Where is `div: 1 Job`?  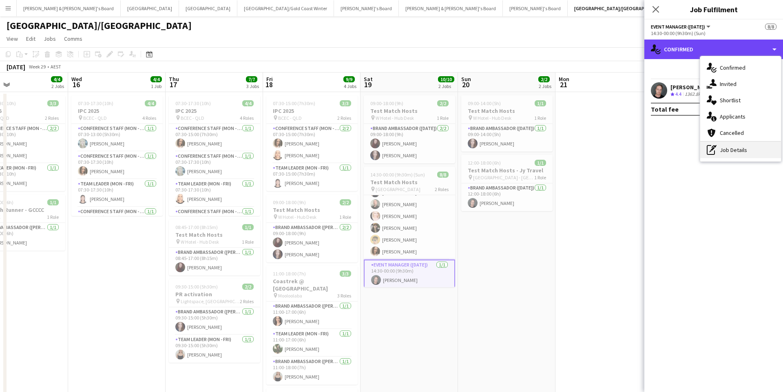 div: 1 Job is located at coordinates (156, 86).